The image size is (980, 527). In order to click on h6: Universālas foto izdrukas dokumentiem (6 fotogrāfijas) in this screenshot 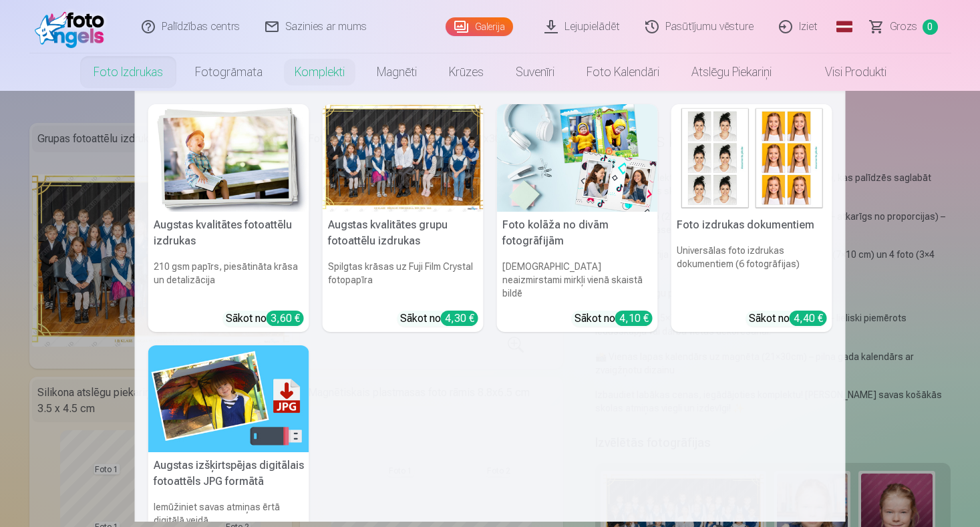, I will do `click(752, 272)`.